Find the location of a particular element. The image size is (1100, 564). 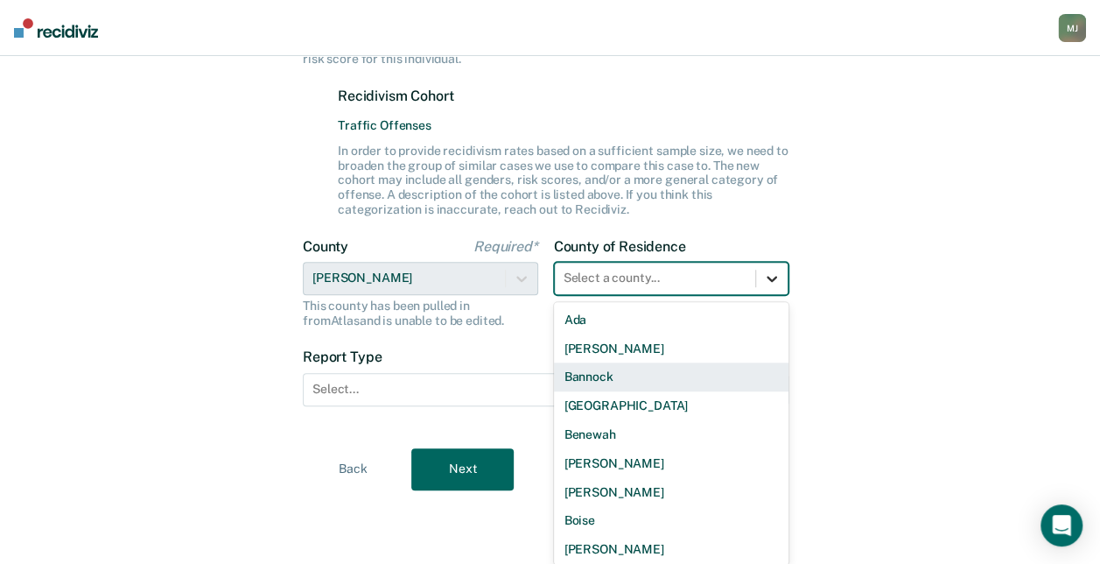

label: County is located at coordinates (420, 246).